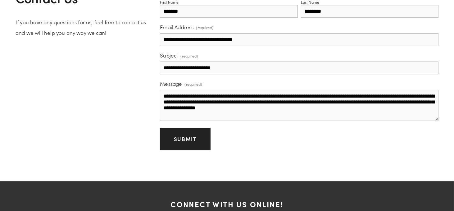  Describe the element at coordinates (169, 55) in the screenshot. I see `span: Subject` at that location.